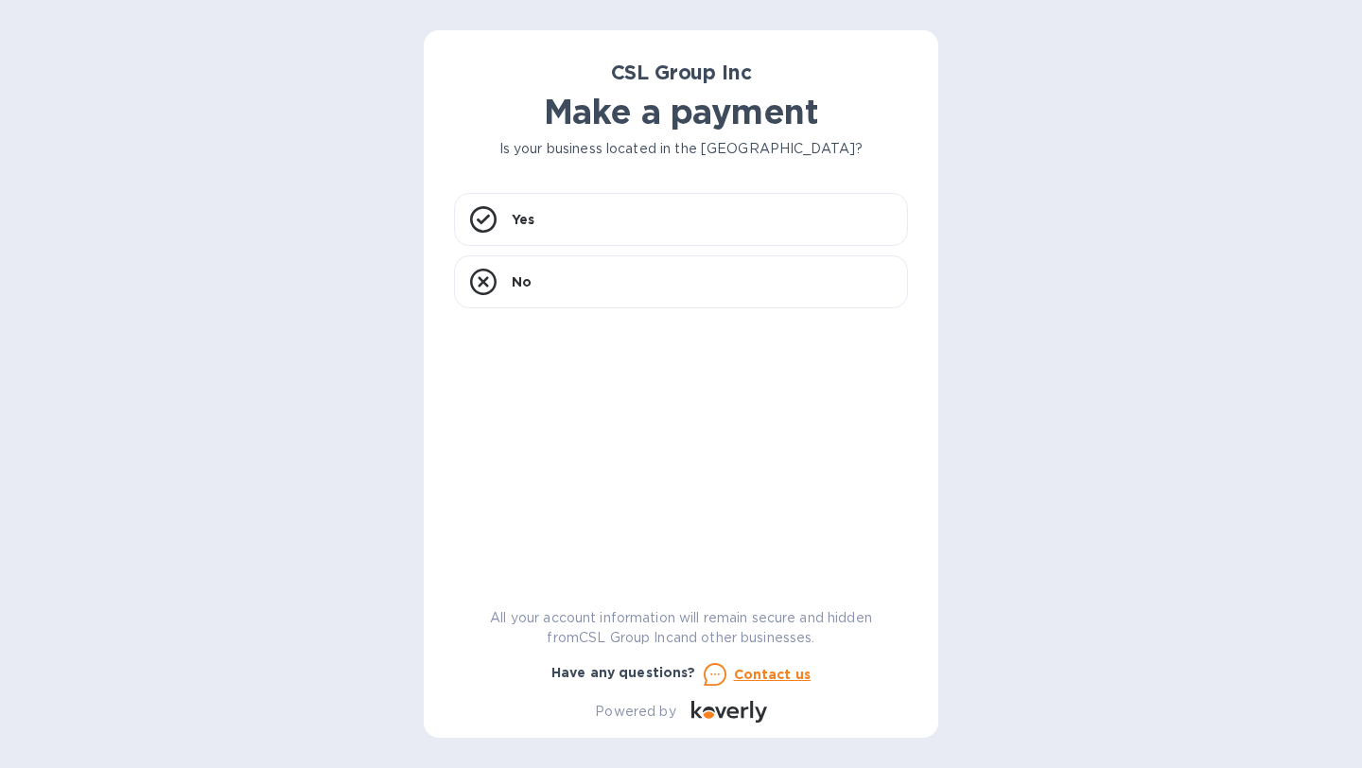  What do you see at coordinates (681, 112) in the screenshot?
I see `h1: Make a payment` at bounding box center [681, 112].